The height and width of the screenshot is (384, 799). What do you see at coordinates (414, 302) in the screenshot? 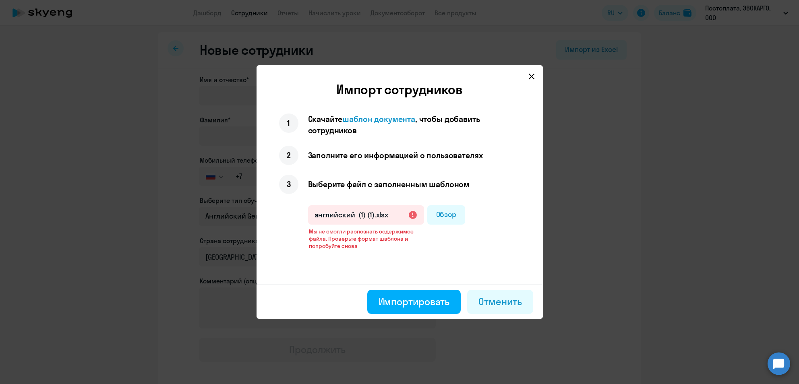
I see `button: Импортировать` at bounding box center [414, 302].